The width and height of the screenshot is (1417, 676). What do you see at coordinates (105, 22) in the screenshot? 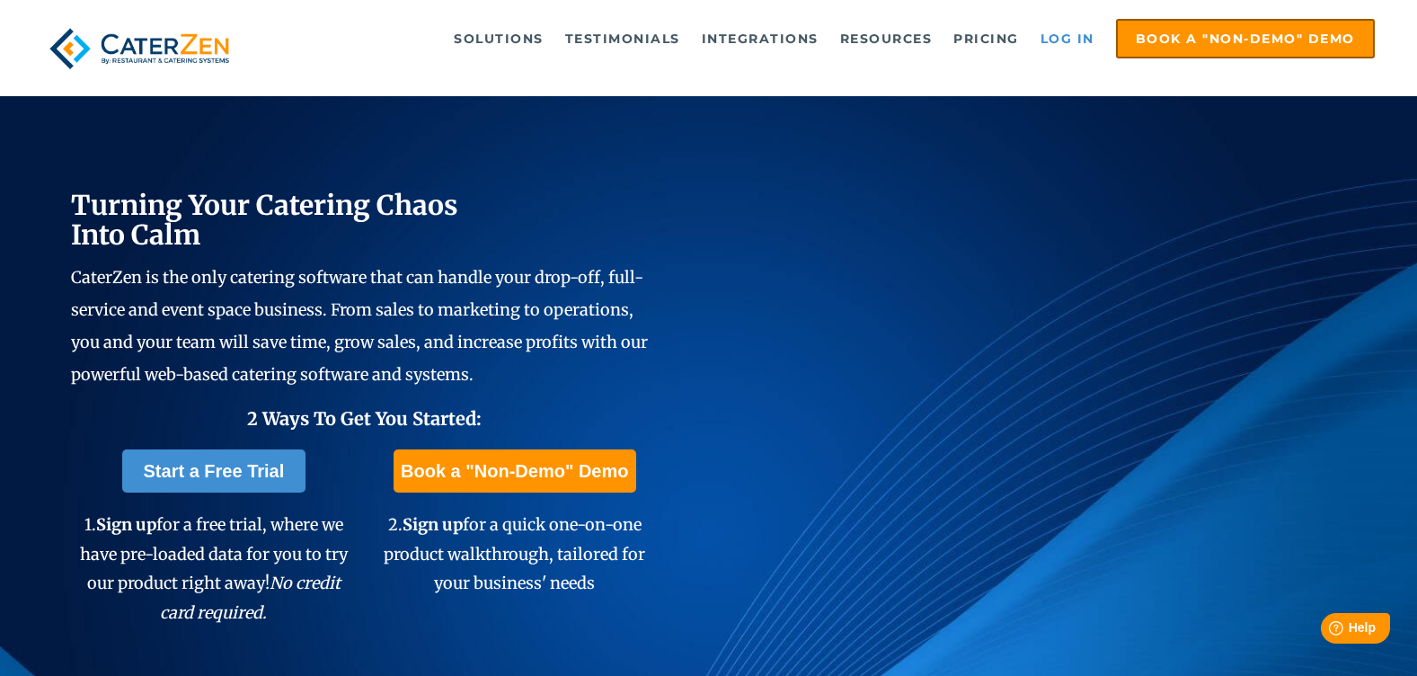
I see `span: Help` at bounding box center [105, 22].